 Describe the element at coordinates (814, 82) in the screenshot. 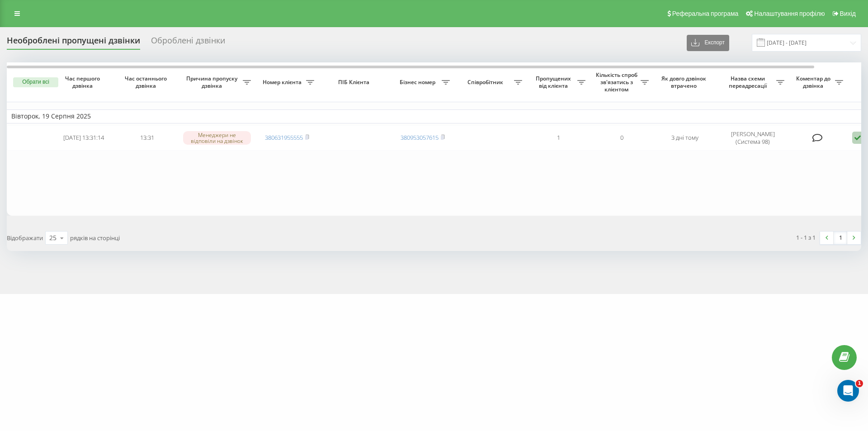

I see `span: Коментар до дзвінка` at that location.